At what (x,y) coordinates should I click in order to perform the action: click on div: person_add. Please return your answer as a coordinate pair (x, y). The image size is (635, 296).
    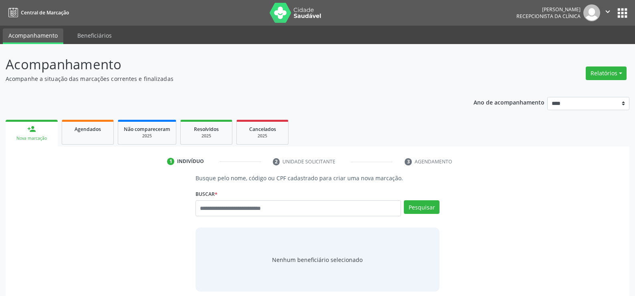
    Looking at the image, I should click on (32, 129).